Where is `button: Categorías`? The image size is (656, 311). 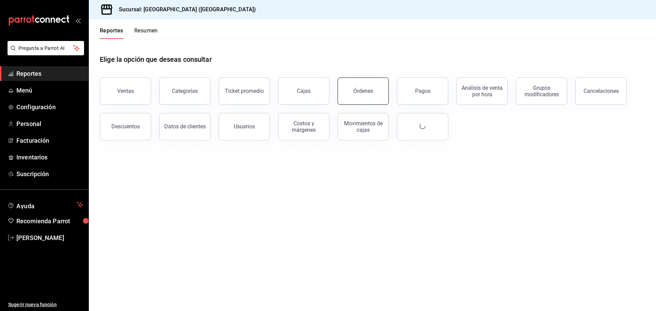 button: Categorías is located at coordinates (185, 91).